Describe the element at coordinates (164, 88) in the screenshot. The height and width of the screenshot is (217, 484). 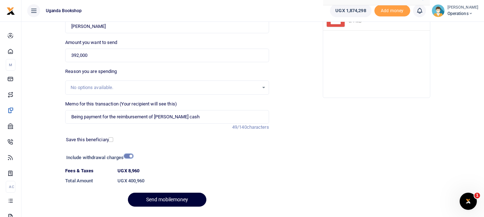
I see `div: No options available.` at that location.